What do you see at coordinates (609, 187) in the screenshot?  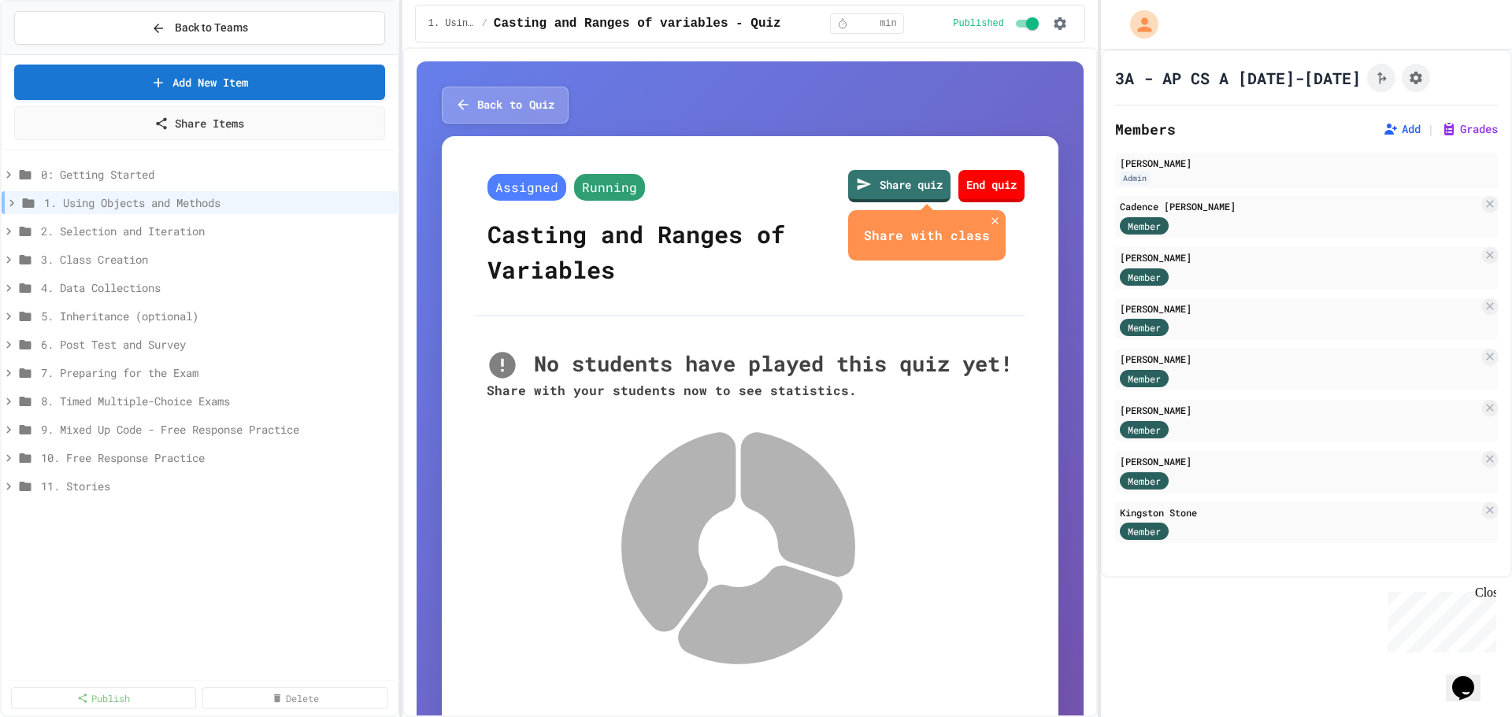 I see `span: Running` at bounding box center [609, 187].